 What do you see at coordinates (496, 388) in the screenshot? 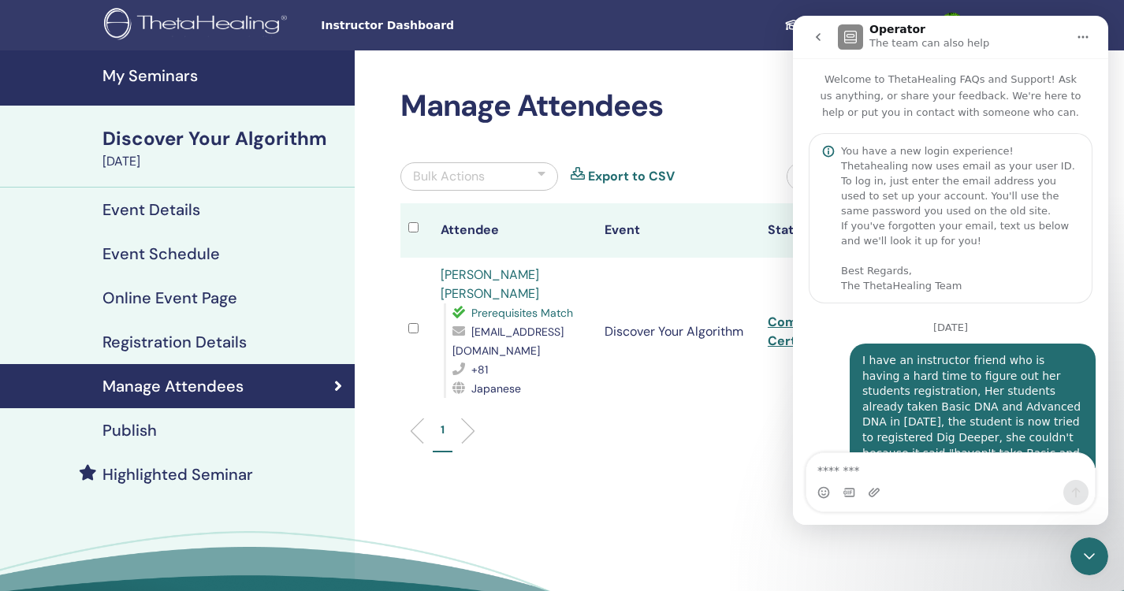
I see `span: Japanese` at bounding box center [496, 388].